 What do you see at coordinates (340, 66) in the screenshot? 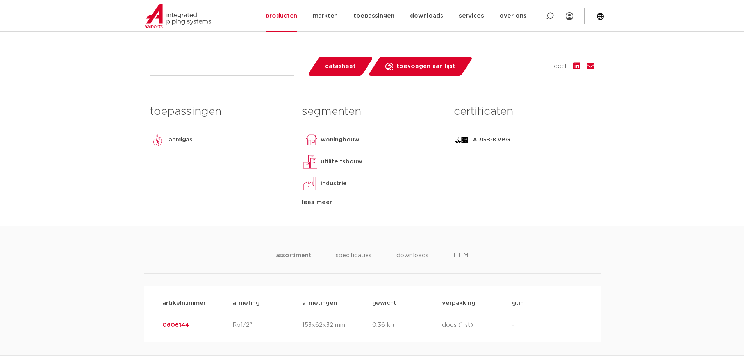
I see `a: datasheet` at bounding box center [340, 66].